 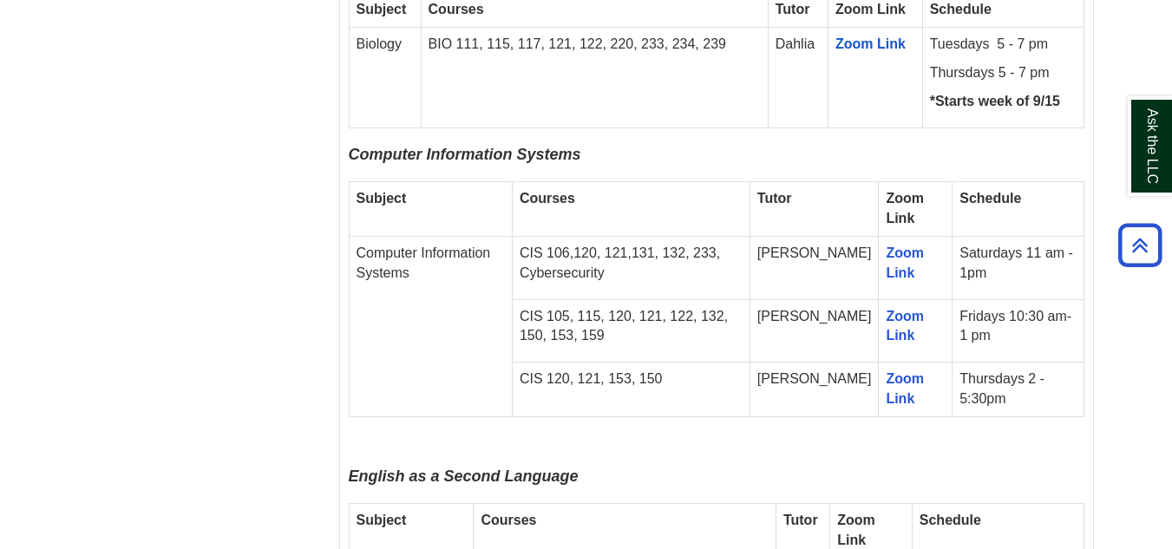 I want to click on td: Thursdays 2 - 5:30pm, so click(x=1017, y=389).